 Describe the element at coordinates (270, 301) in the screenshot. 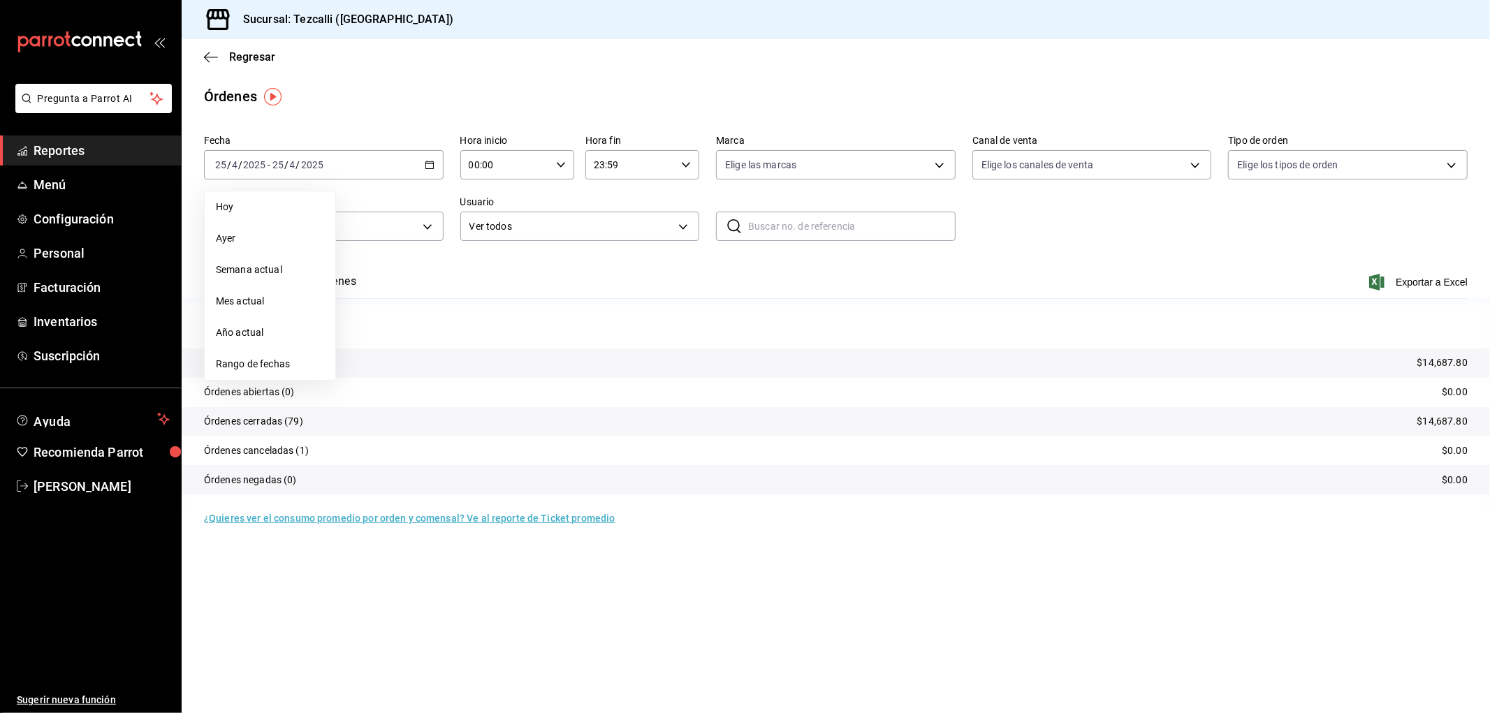

I see `span: Mes actual` at that location.